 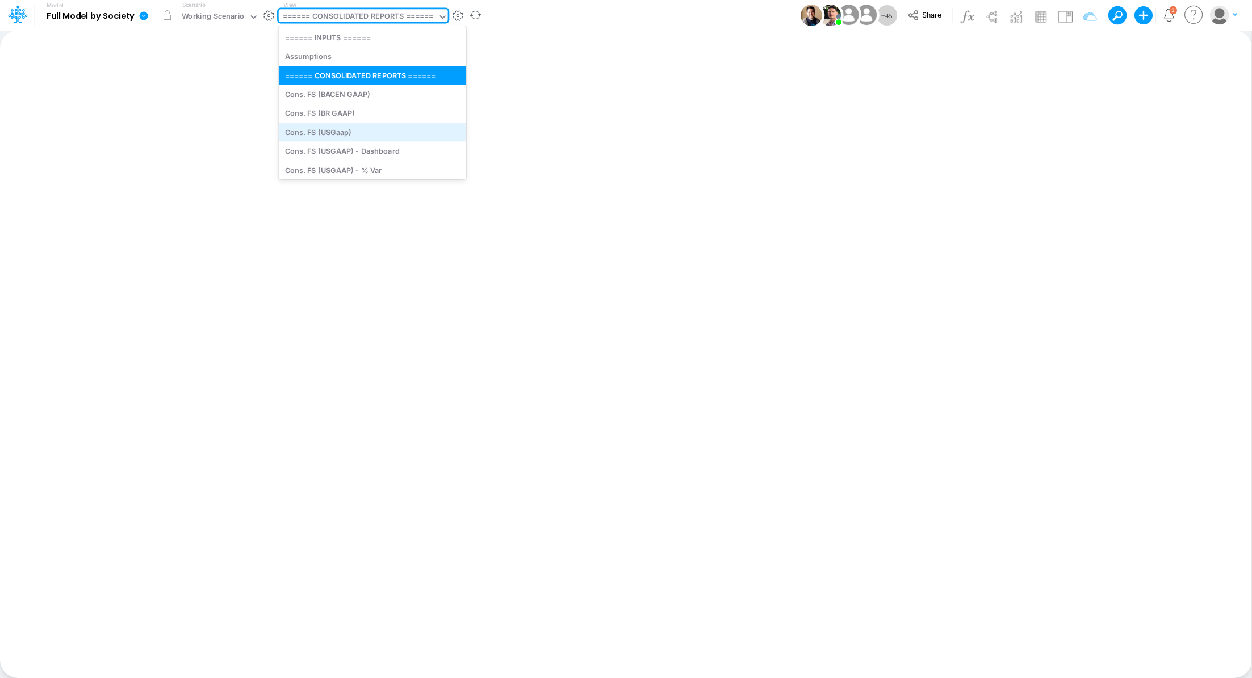 What do you see at coordinates (925, 15) in the screenshot?
I see `button: Share` at bounding box center [925, 15].